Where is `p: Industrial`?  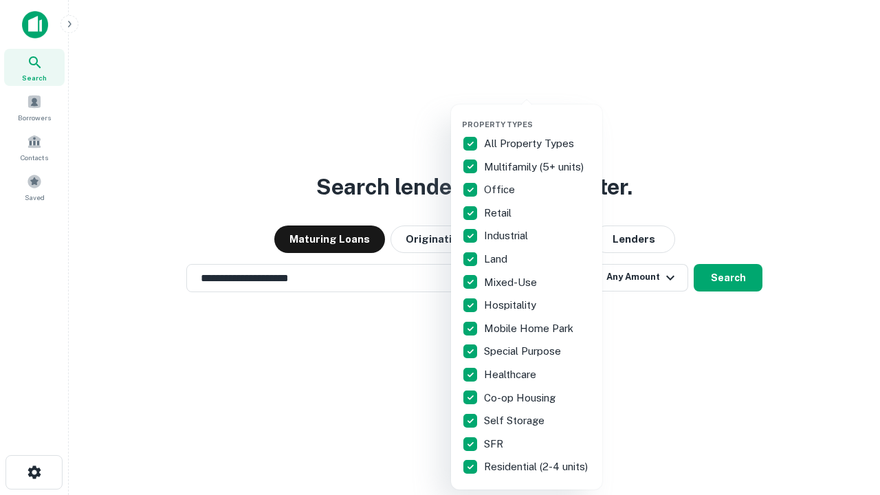 p: Industrial is located at coordinates (507, 236).